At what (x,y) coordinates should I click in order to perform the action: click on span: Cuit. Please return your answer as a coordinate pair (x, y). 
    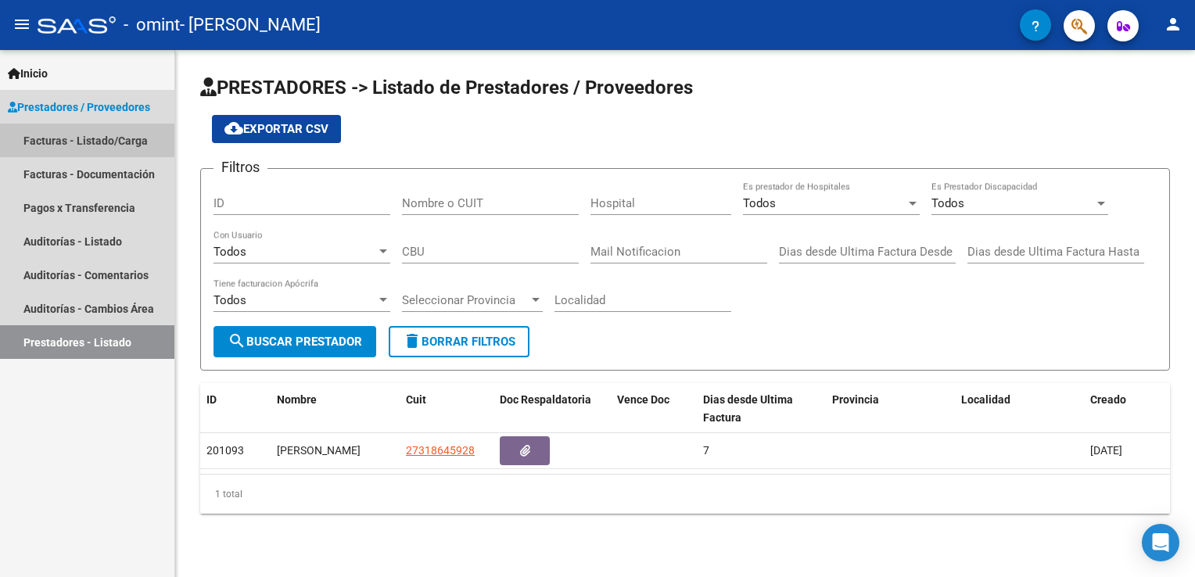
    Looking at the image, I should click on (416, 400).